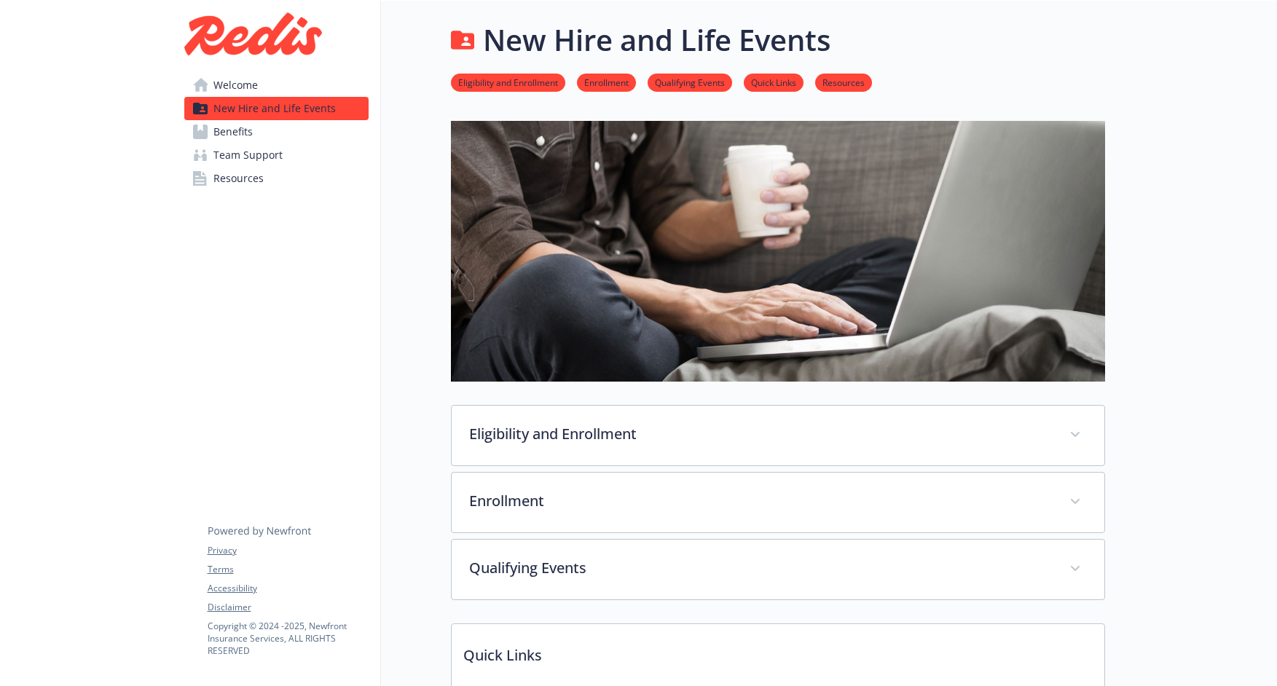 This screenshot has height=686, width=1277. I want to click on a: Accessibility, so click(288, 589).